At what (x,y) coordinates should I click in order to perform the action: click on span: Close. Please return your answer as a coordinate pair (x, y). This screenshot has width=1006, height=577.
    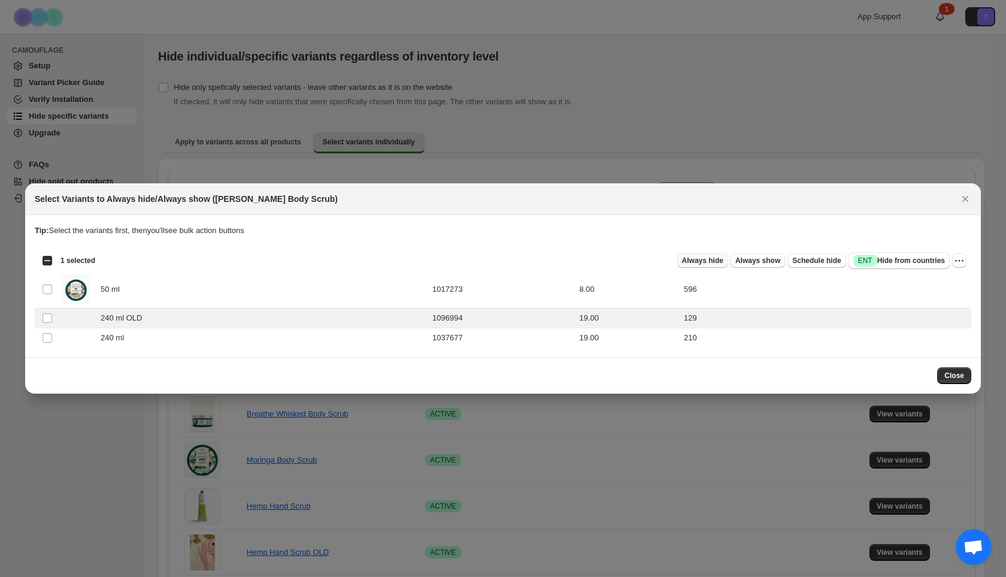
    Looking at the image, I should click on (954, 375).